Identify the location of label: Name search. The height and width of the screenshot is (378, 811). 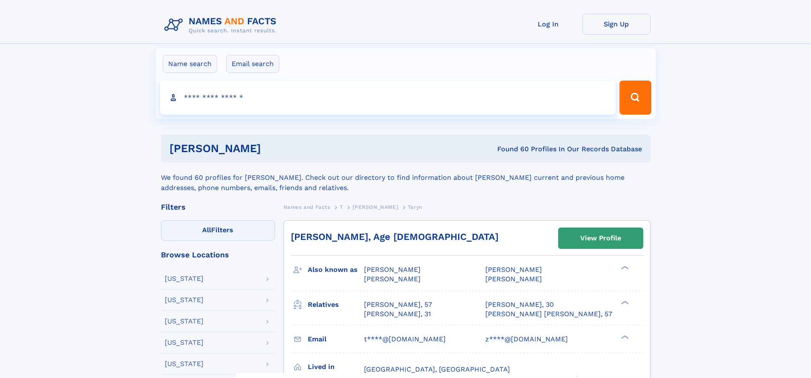
(190, 64).